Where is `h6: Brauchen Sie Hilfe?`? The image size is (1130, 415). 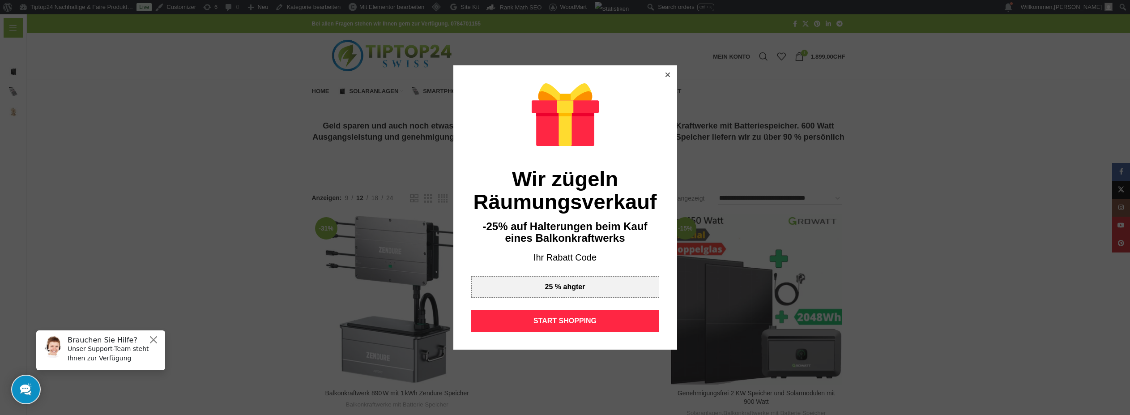 h6: Brauchen Sie Hilfe? is located at coordinates (85, 17).